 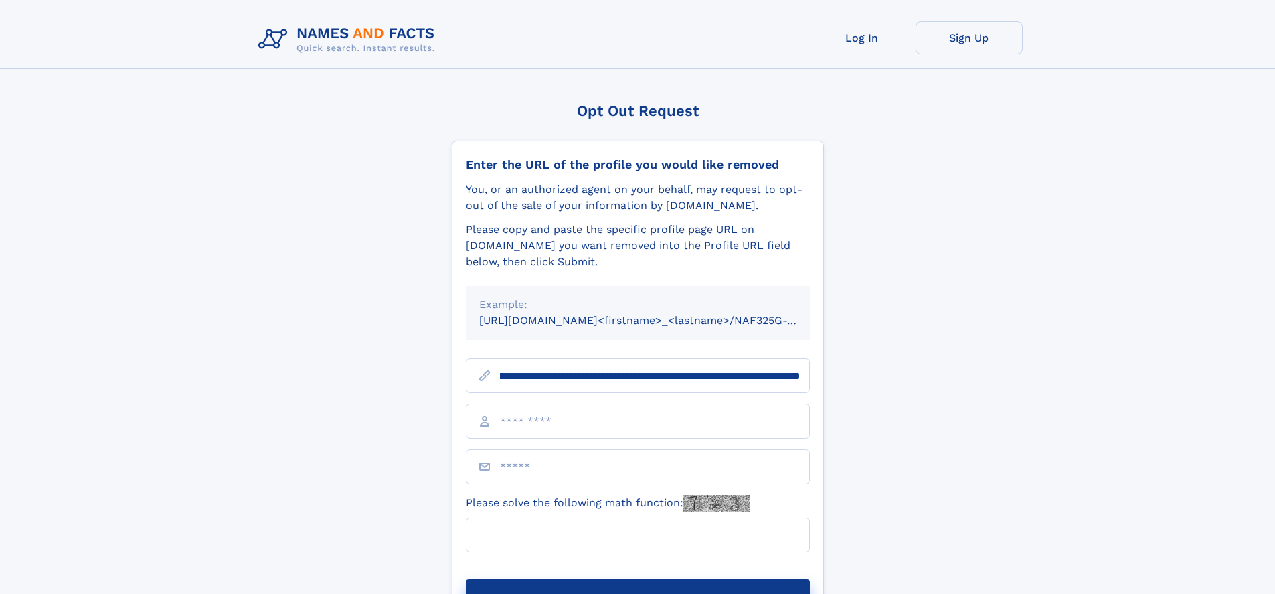 What do you see at coordinates (638, 110) in the screenshot?
I see `div: Opt Out Request` at bounding box center [638, 110].